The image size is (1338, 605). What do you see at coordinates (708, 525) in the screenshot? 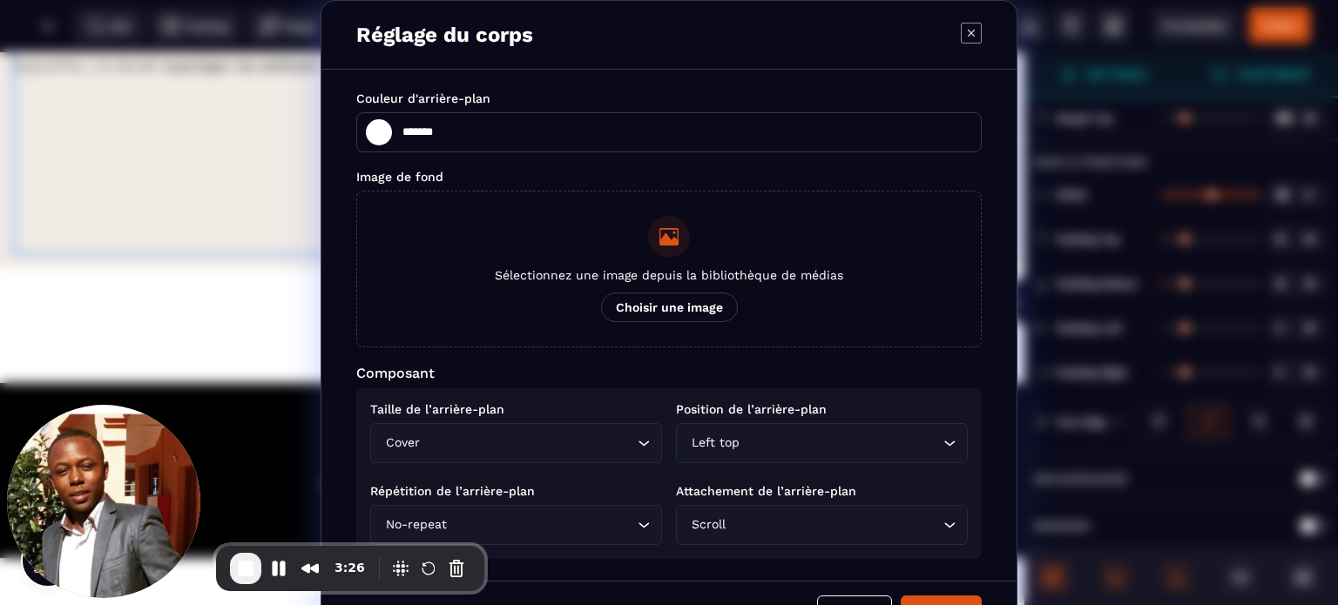
I see `span: Scroll` at bounding box center [708, 525].